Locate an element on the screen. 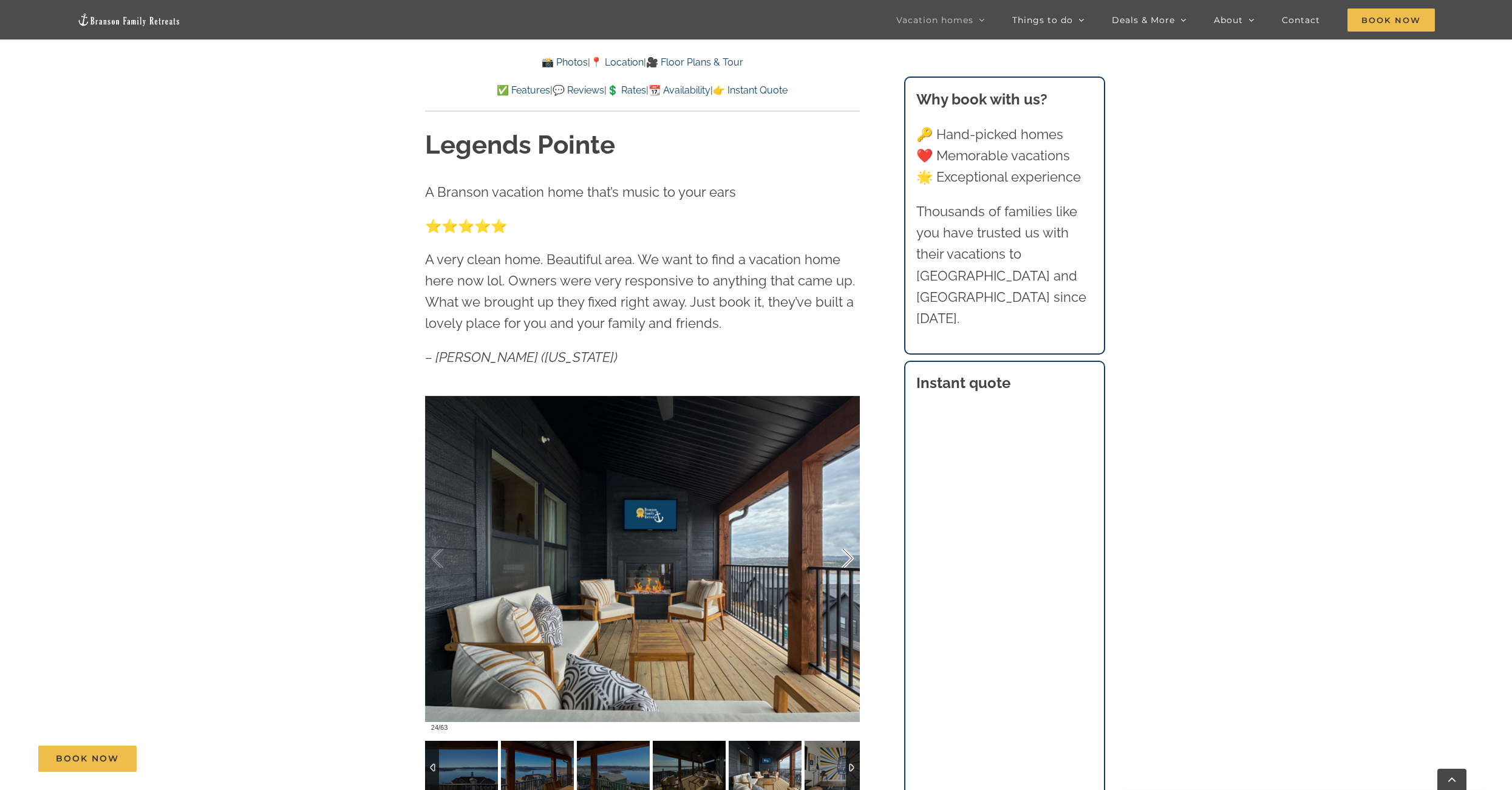 The width and height of the screenshot is (1512, 790). h1: Legends Pointe is located at coordinates (642, 146).